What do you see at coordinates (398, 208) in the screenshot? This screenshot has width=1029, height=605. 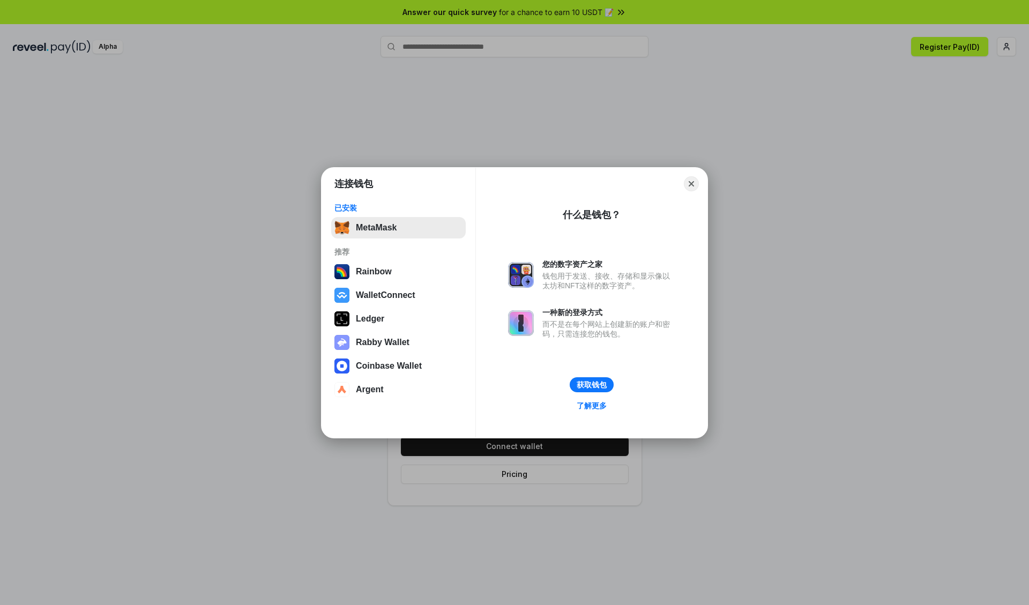 I see `div: 已安装` at bounding box center [398, 208].